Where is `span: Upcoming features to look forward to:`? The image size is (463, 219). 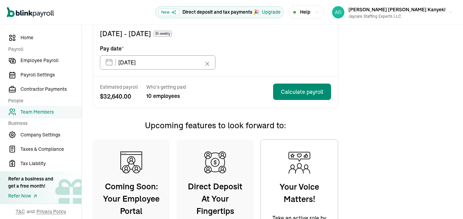
span: Upcoming features to look forward to: is located at coordinates (215, 125).